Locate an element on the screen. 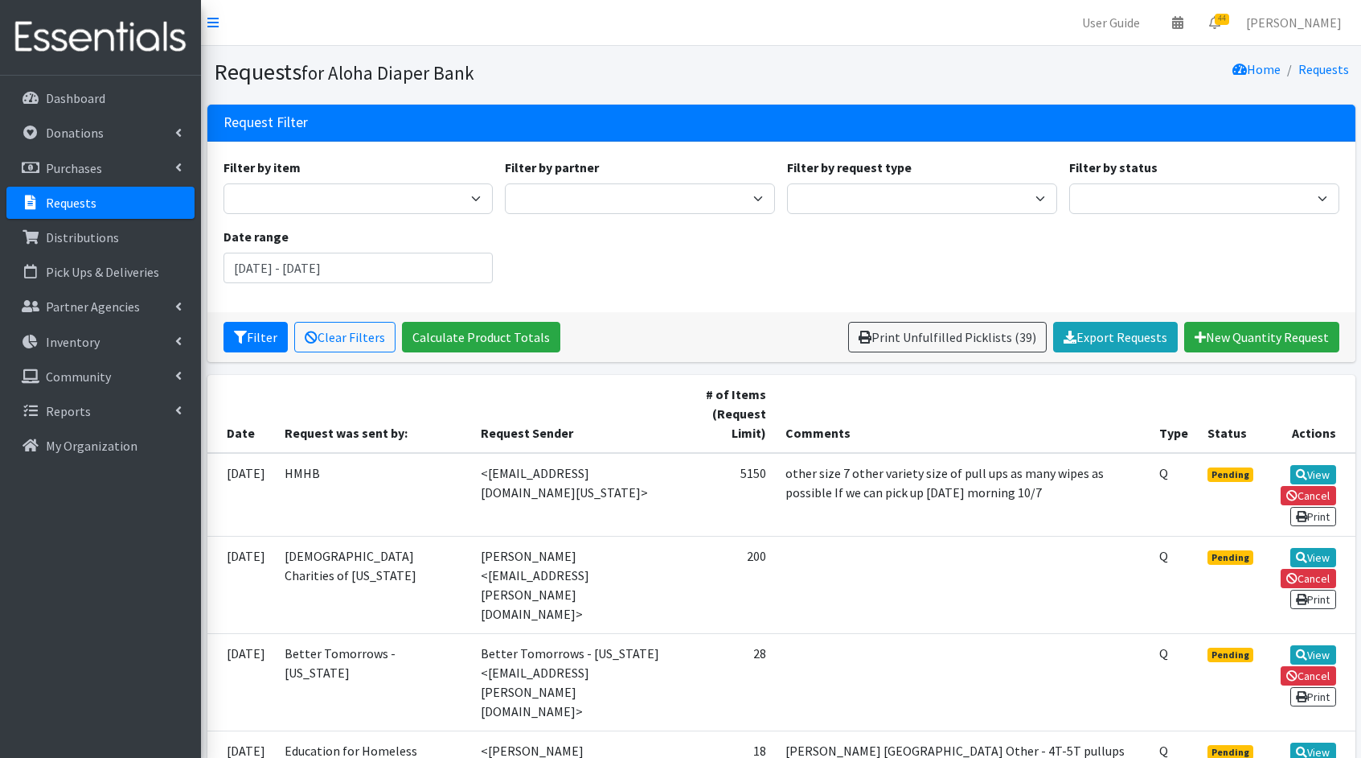 This screenshot has height=758, width=1361. p: Dashboard is located at coordinates (76, 98).